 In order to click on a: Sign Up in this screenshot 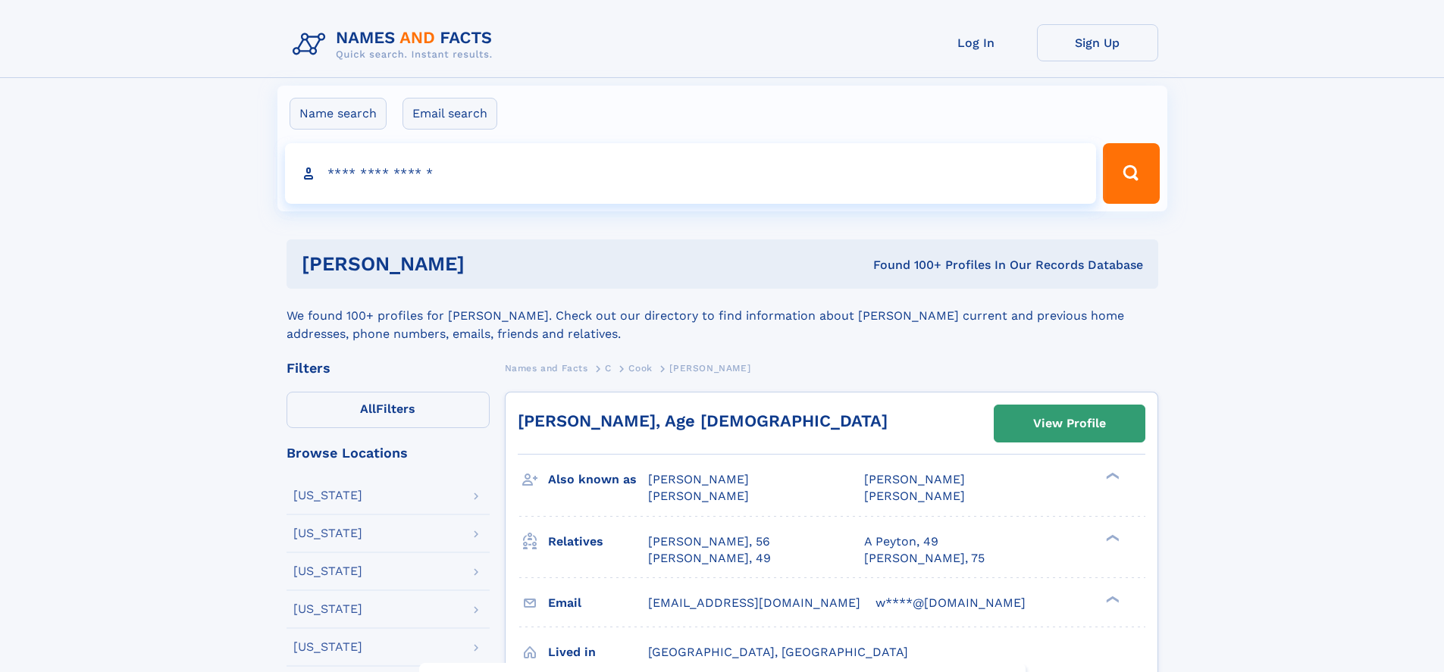, I will do `click(1098, 42)`.